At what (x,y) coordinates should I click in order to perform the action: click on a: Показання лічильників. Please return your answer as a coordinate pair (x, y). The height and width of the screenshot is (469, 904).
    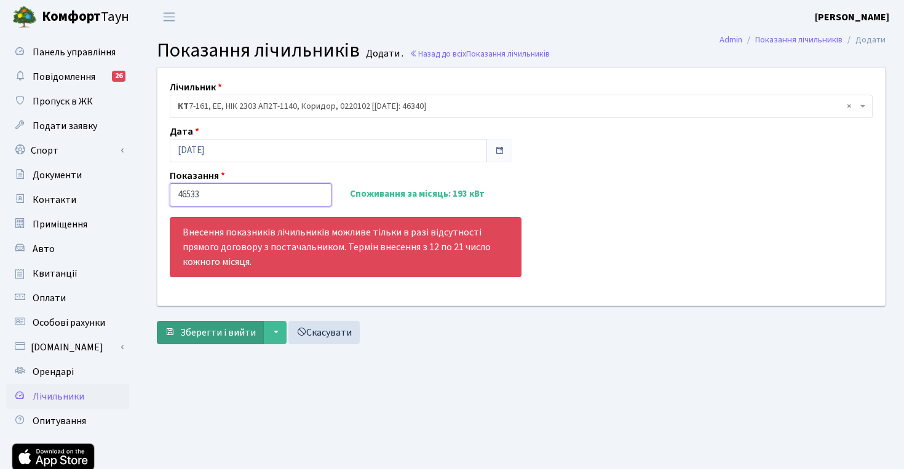
    Looking at the image, I should click on (798, 39).